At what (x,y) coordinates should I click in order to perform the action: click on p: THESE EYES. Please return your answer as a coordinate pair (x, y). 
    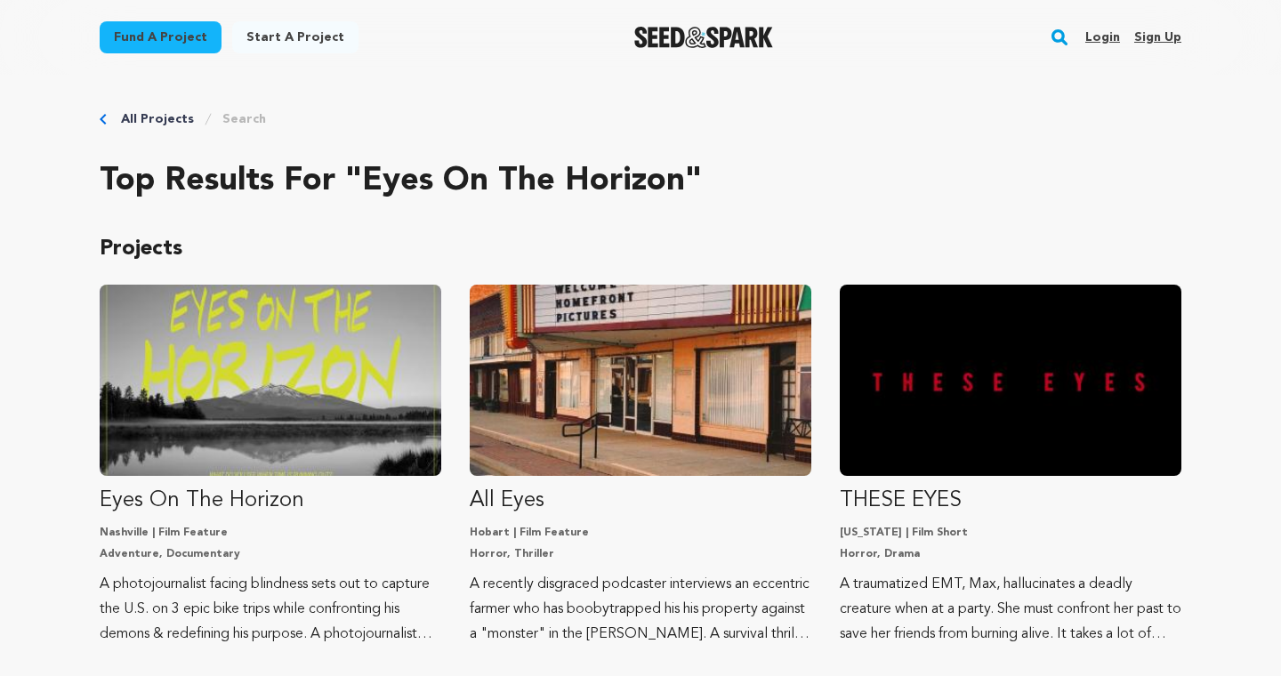
    Looking at the image, I should click on (1011, 501).